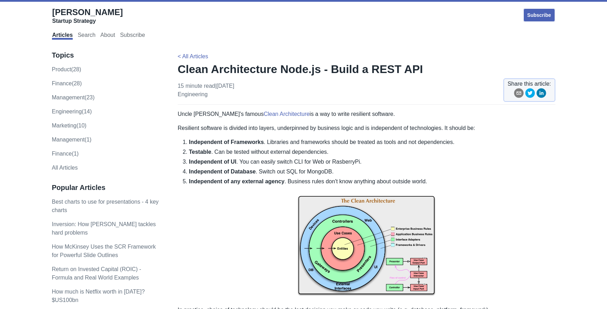 Image resolution: width=607 pixels, height=309 pixels. I want to click on a: Best charts to use for presentations - 4 key charts, so click(105, 206).